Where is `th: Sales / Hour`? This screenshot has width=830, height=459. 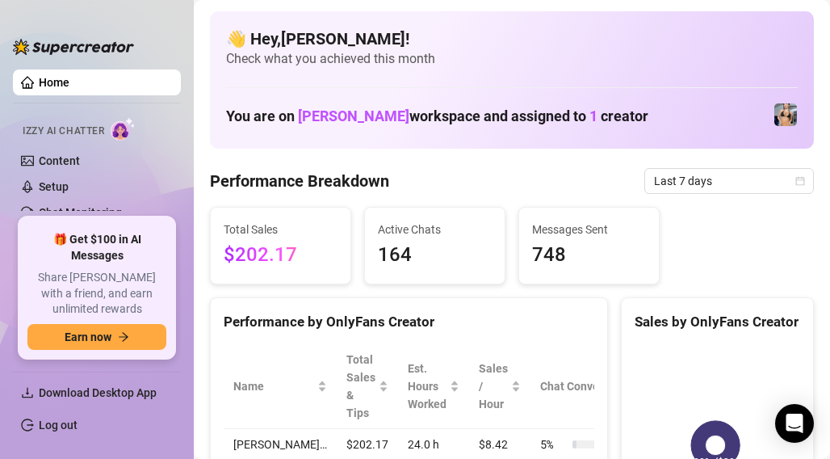 th: Sales / Hour is located at coordinates (500, 386).